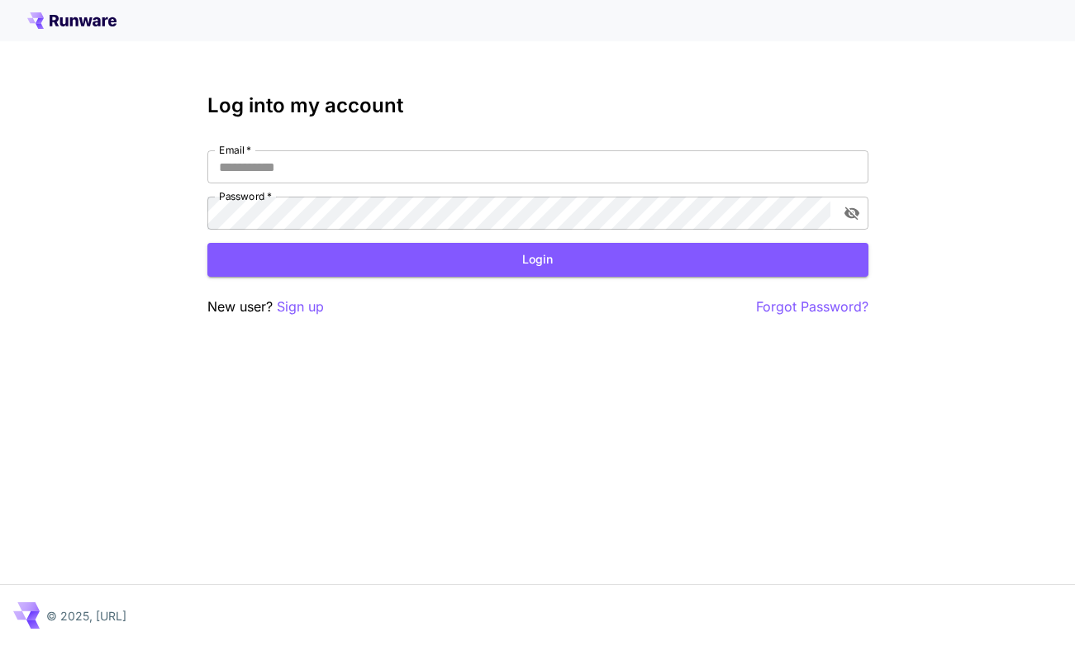  Describe the element at coordinates (245, 196) in the screenshot. I see `label: Password` at that location.